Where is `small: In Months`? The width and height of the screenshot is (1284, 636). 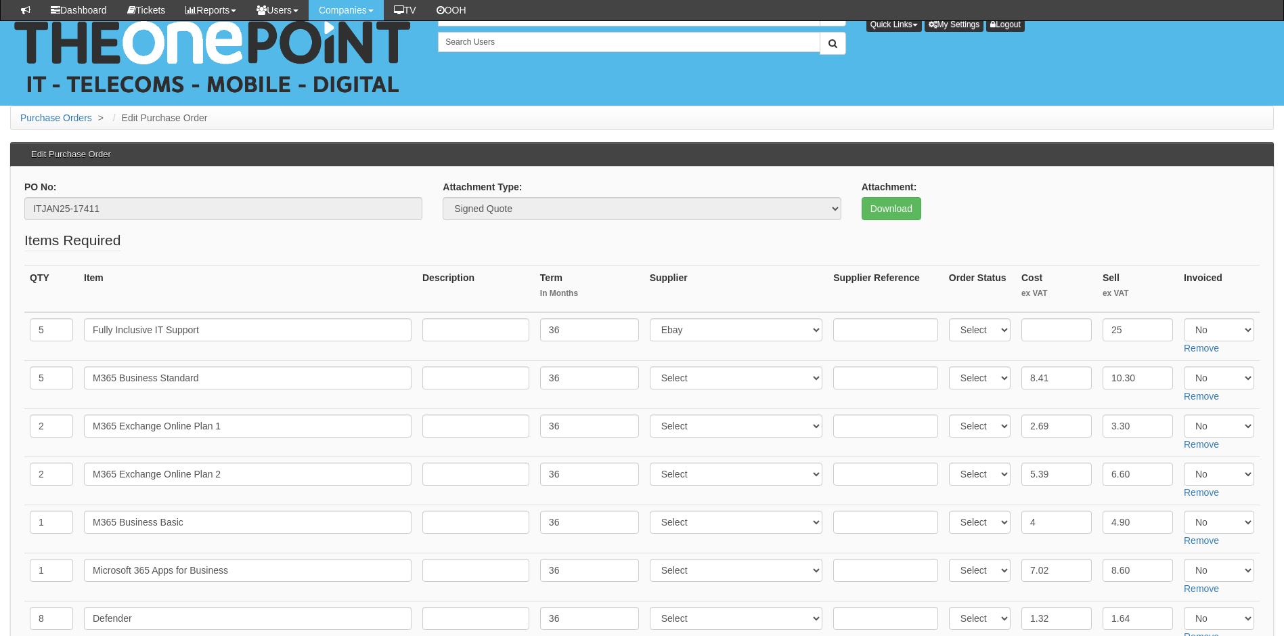
small: In Months is located at coordinates (590, 293).